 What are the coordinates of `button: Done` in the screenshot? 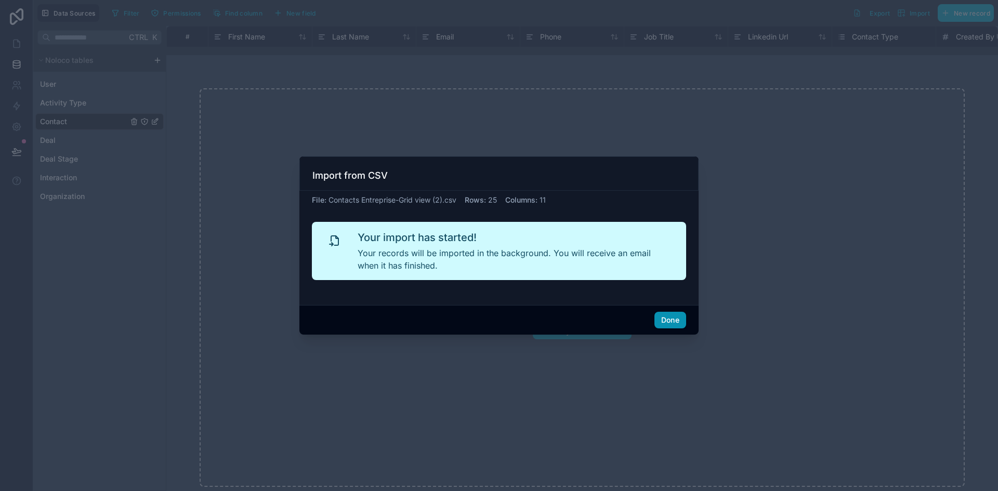 It's located at (670, 320).